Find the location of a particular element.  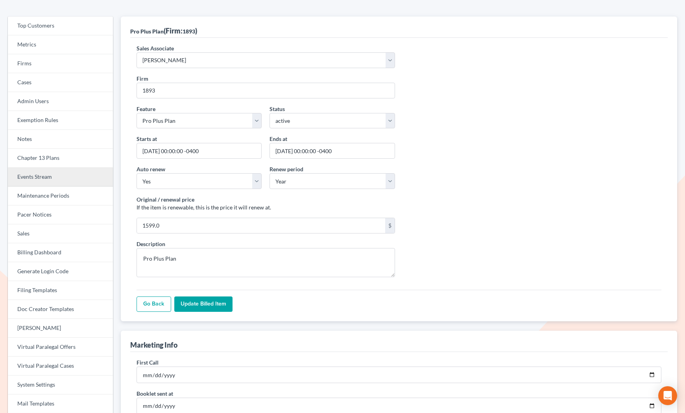

a: Top Customers is located at coordinates (60, 26).